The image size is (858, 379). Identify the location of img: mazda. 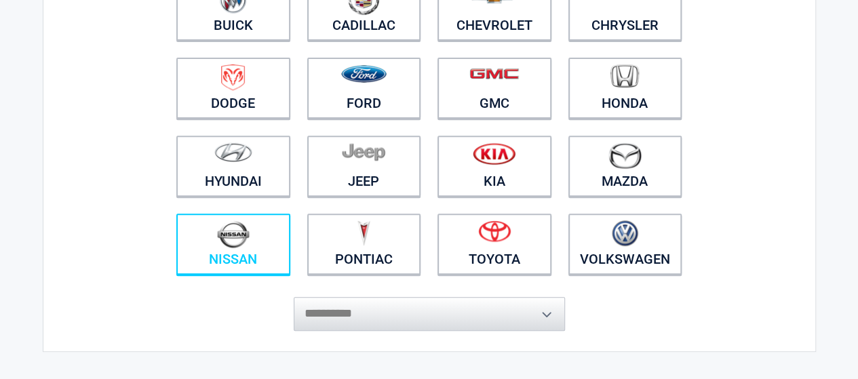
(624, 155).